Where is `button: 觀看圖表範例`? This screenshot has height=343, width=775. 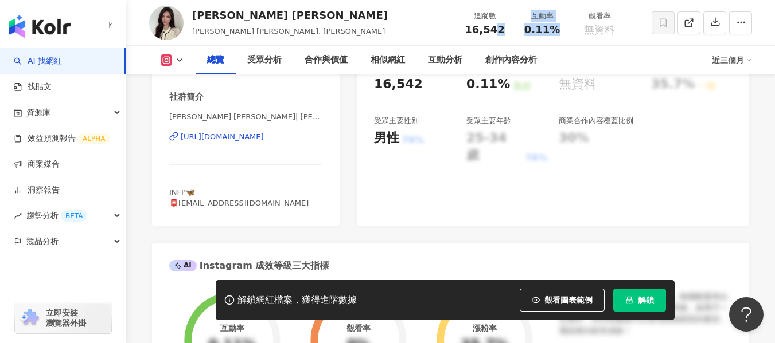 button: 觀看圖表範例 is located at coordinates (562, 300).